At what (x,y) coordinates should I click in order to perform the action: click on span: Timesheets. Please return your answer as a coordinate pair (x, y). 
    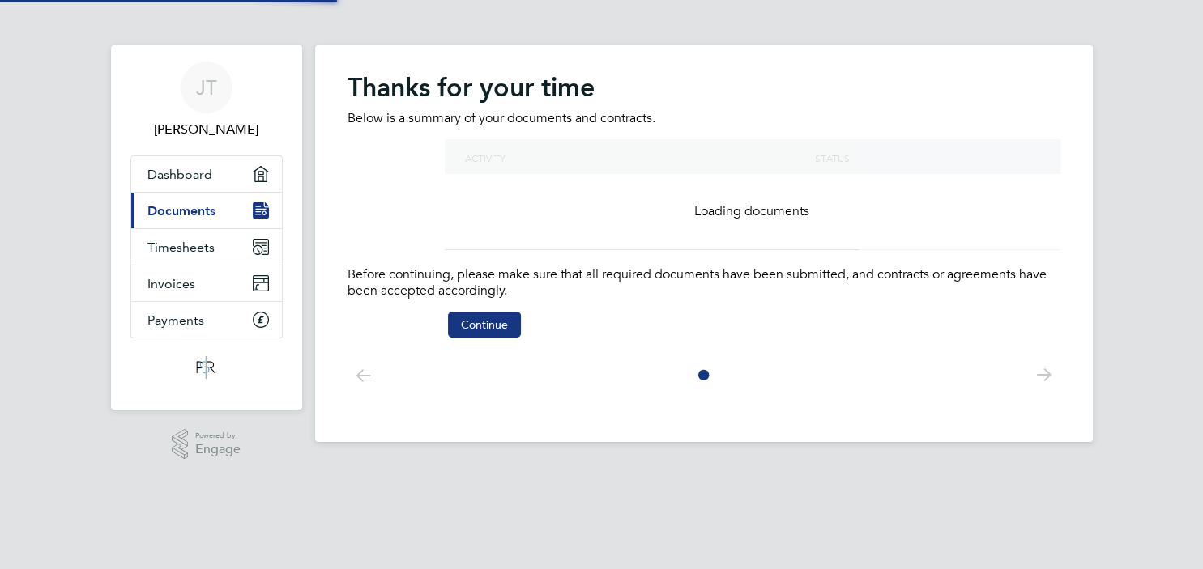
    Looking at the image, I should click on (181, 247).